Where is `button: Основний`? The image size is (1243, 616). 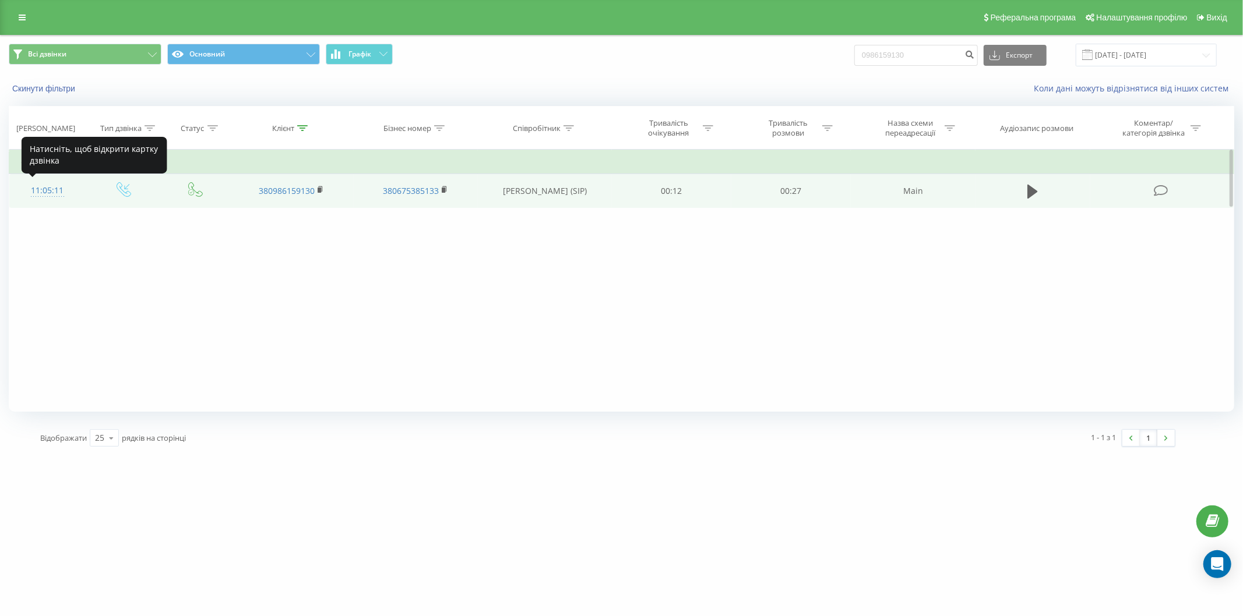 button: Основний is located at coordinates (244, 54).